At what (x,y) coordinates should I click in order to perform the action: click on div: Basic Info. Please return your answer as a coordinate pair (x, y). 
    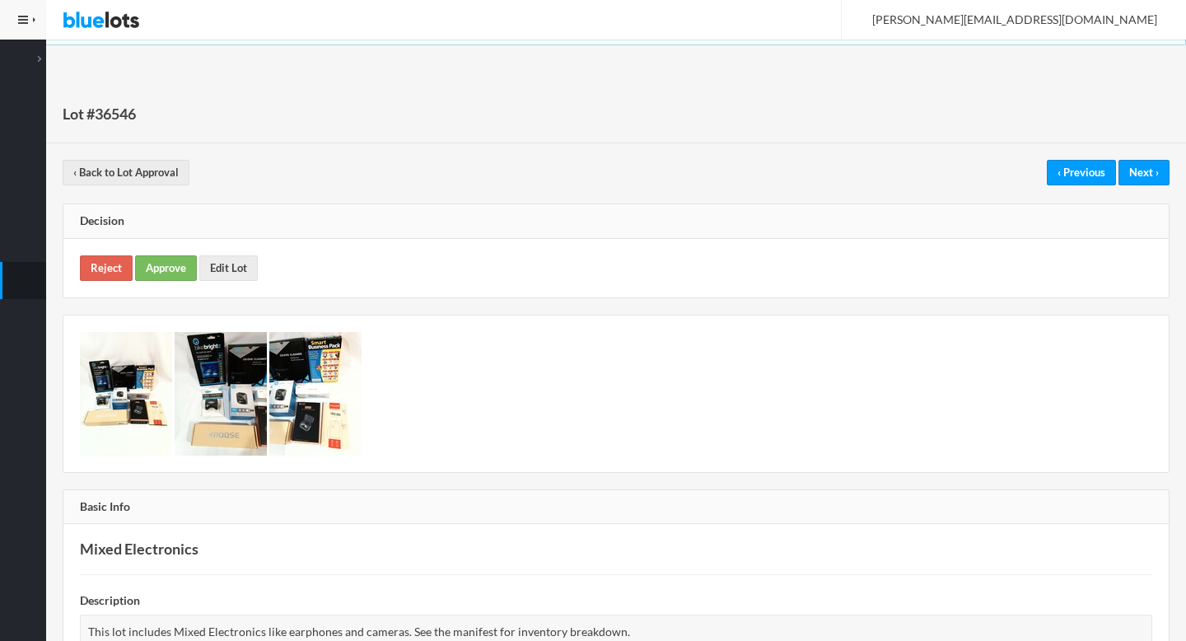
    Looking at the image, I should click on (616, 507).